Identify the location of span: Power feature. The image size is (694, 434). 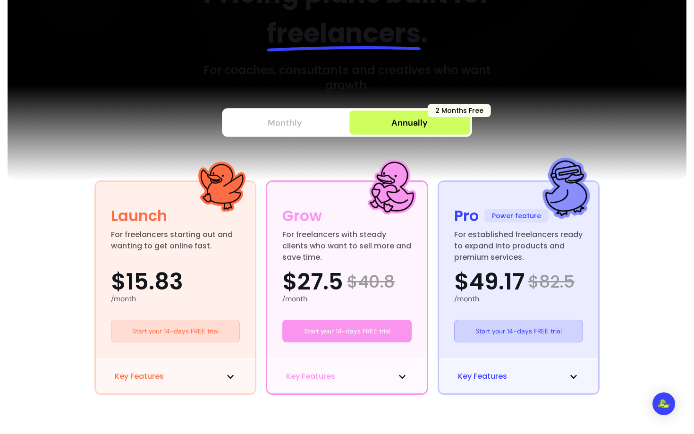
(517, 216).